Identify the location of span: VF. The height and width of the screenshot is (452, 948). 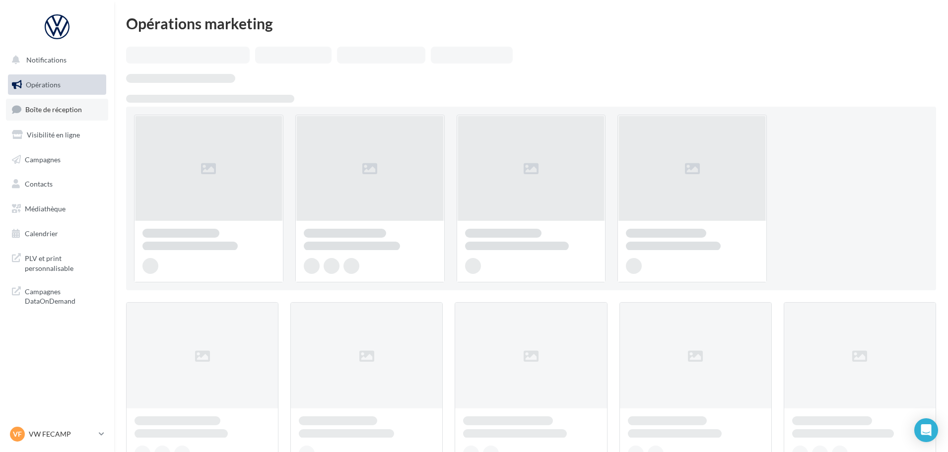
(17, 434).